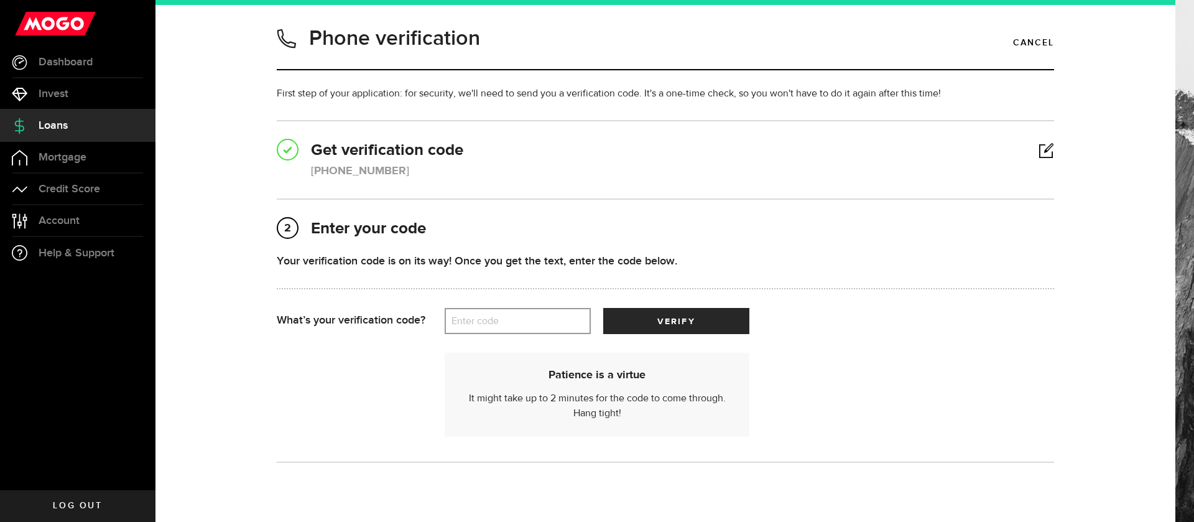  What do you see at coordinates (666, 229) in the screenshot?
I see `h2: Enter your code` at bounding box center [666, 229].